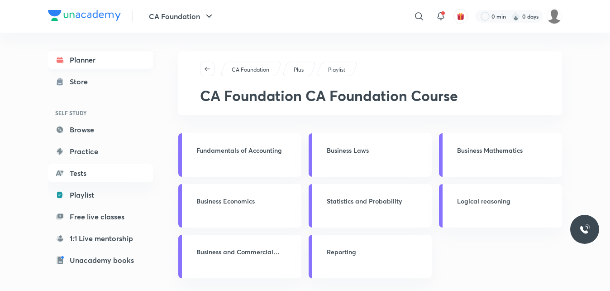  I want to click on h3: Statistics and Probability, so click(377, 201).